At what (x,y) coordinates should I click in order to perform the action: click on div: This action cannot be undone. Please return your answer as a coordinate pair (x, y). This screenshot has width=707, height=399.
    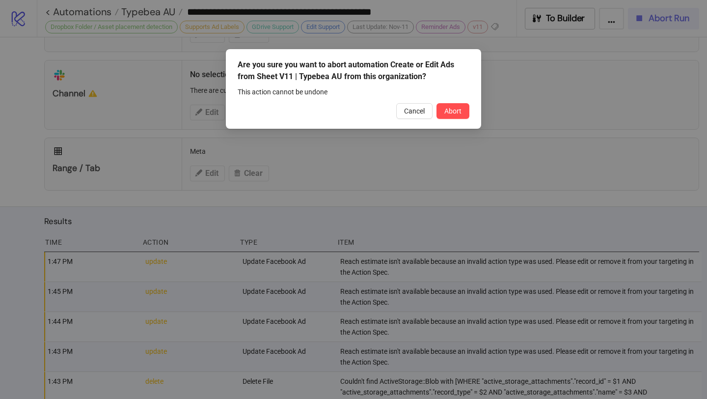
    Looking at the image, I should click on (354, 92).